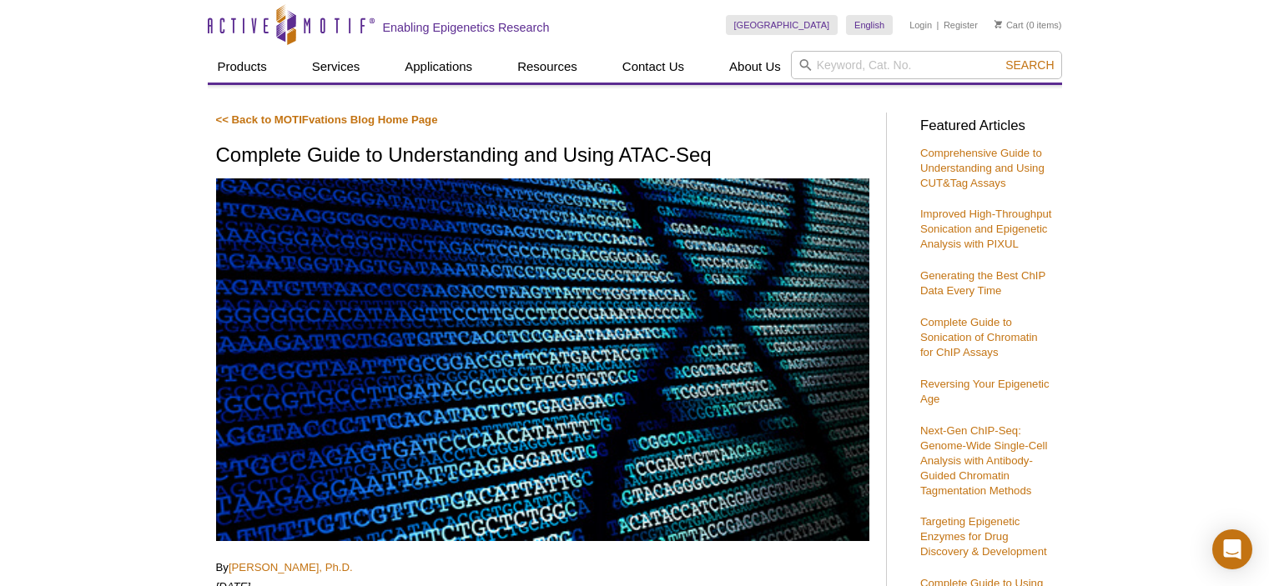 The image size is (1269, 586). Describe the element at coordinates (653, 67) in the screenshot. I see `a: Contact Us` at that location.